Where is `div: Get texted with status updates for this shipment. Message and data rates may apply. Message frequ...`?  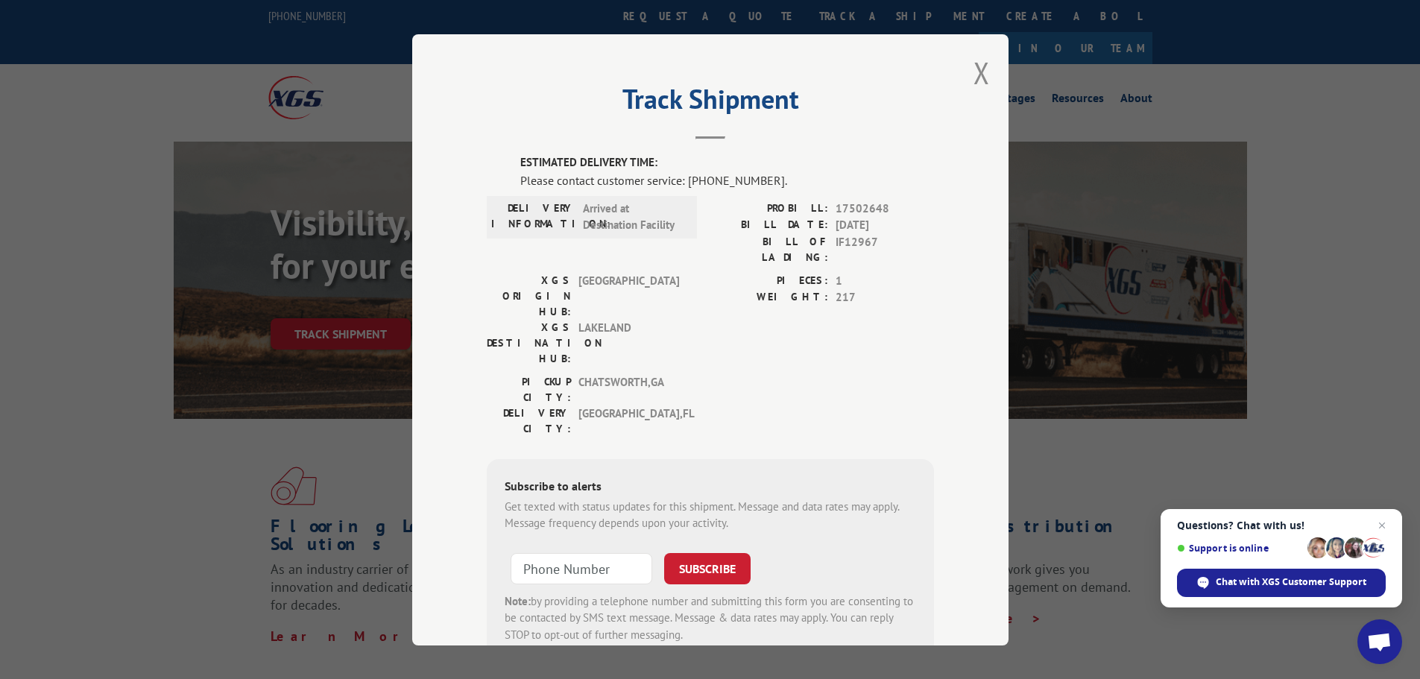 div: Get texted with status updates for this shipment. Message and data rates may apply. Message frequ... is located at coordinates (710, 514).